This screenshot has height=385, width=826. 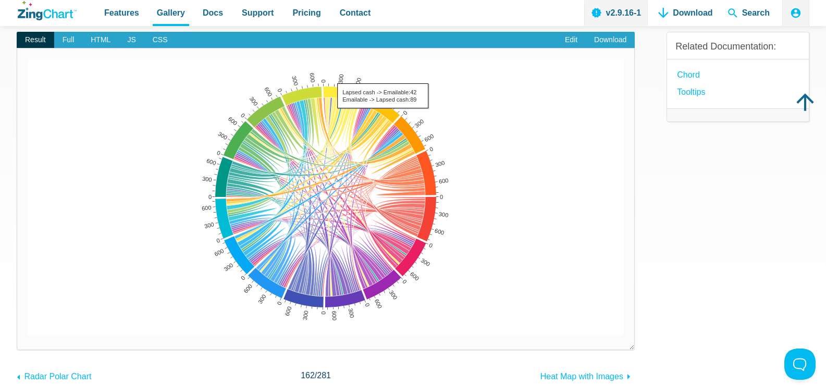 What do you see at coordinates (57, 376) in the screenshot?
I see `span: Radar Polar Chart` at bounding box center [57, 376].